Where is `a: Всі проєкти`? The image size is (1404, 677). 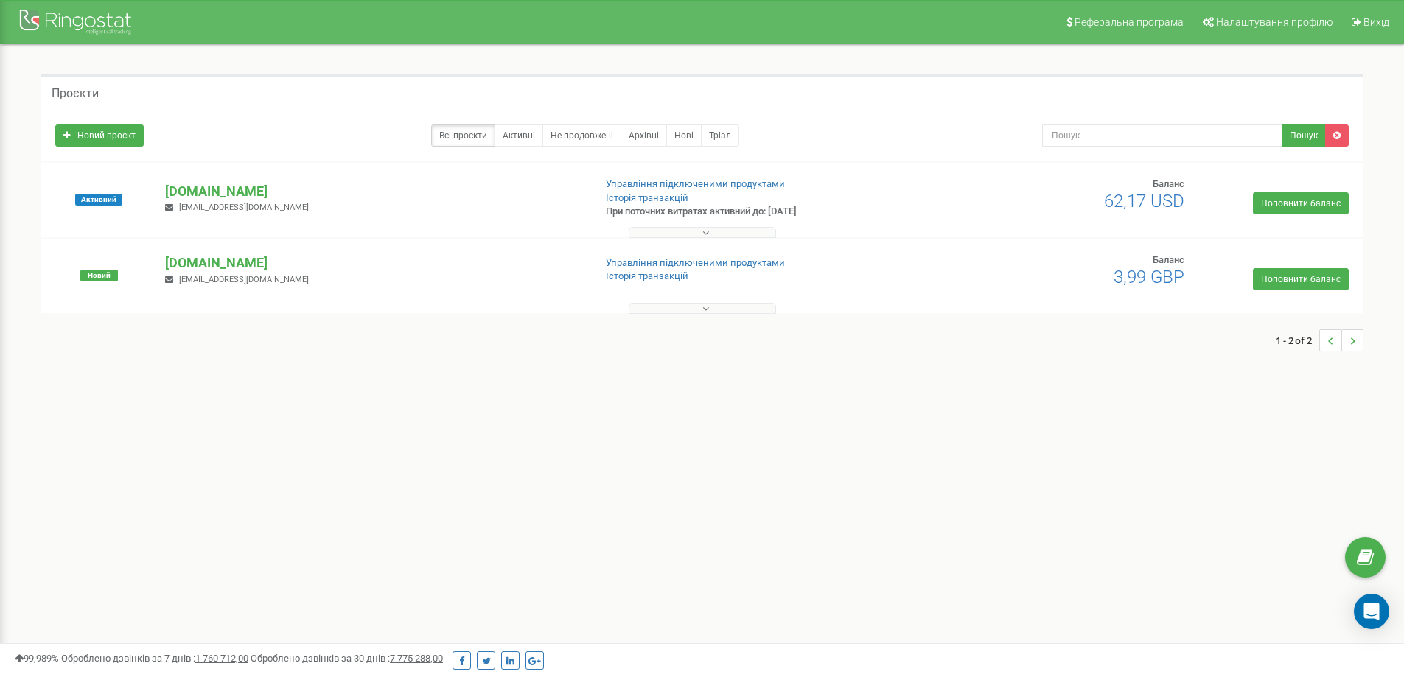 a: Всі проєкти is located at coordinates (463, 136).